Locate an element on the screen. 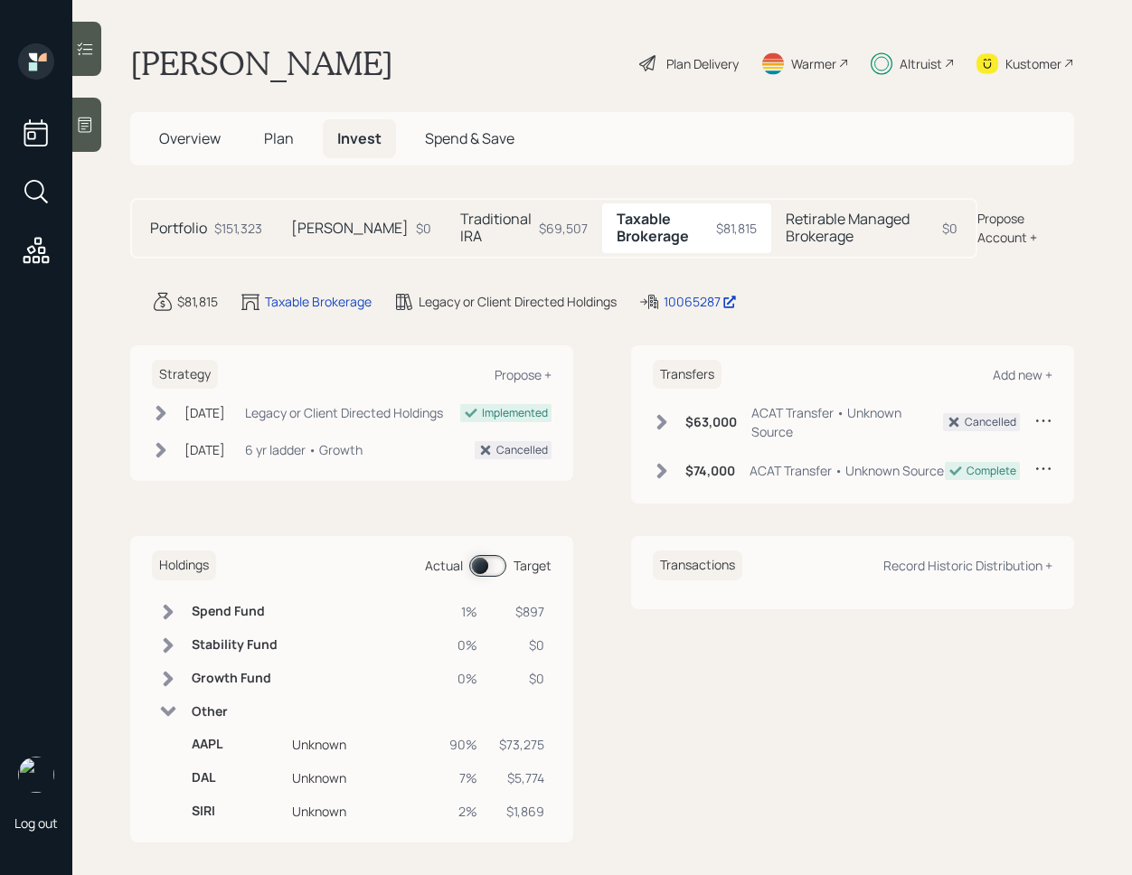  h5: Portfolio is located at coordinates (178, 228).